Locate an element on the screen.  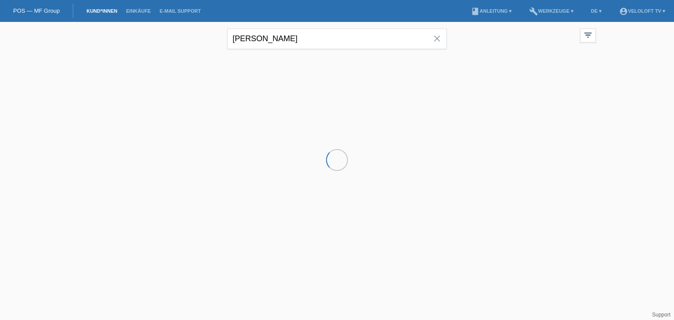
i: build is located at coordinates (534, 11).